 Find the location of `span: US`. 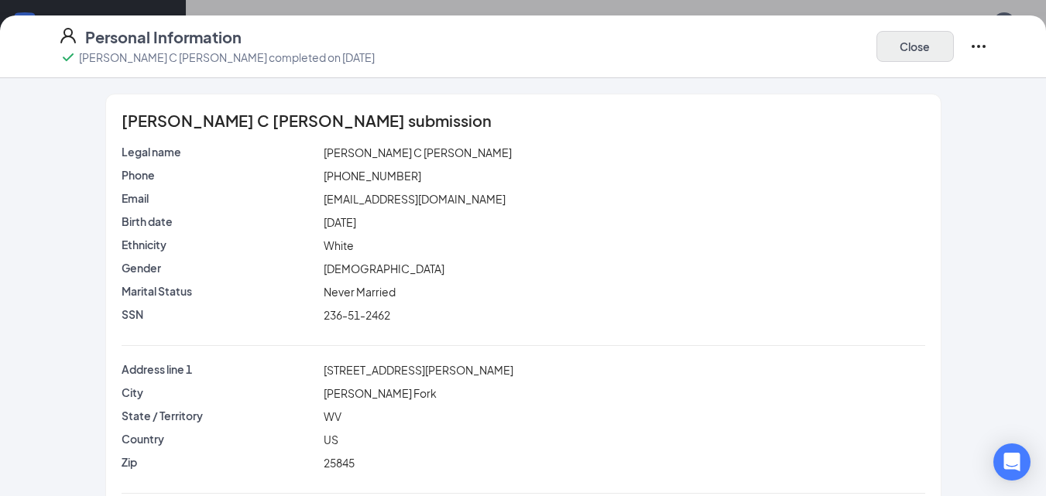

span: US is located at coordinates (331, 440).